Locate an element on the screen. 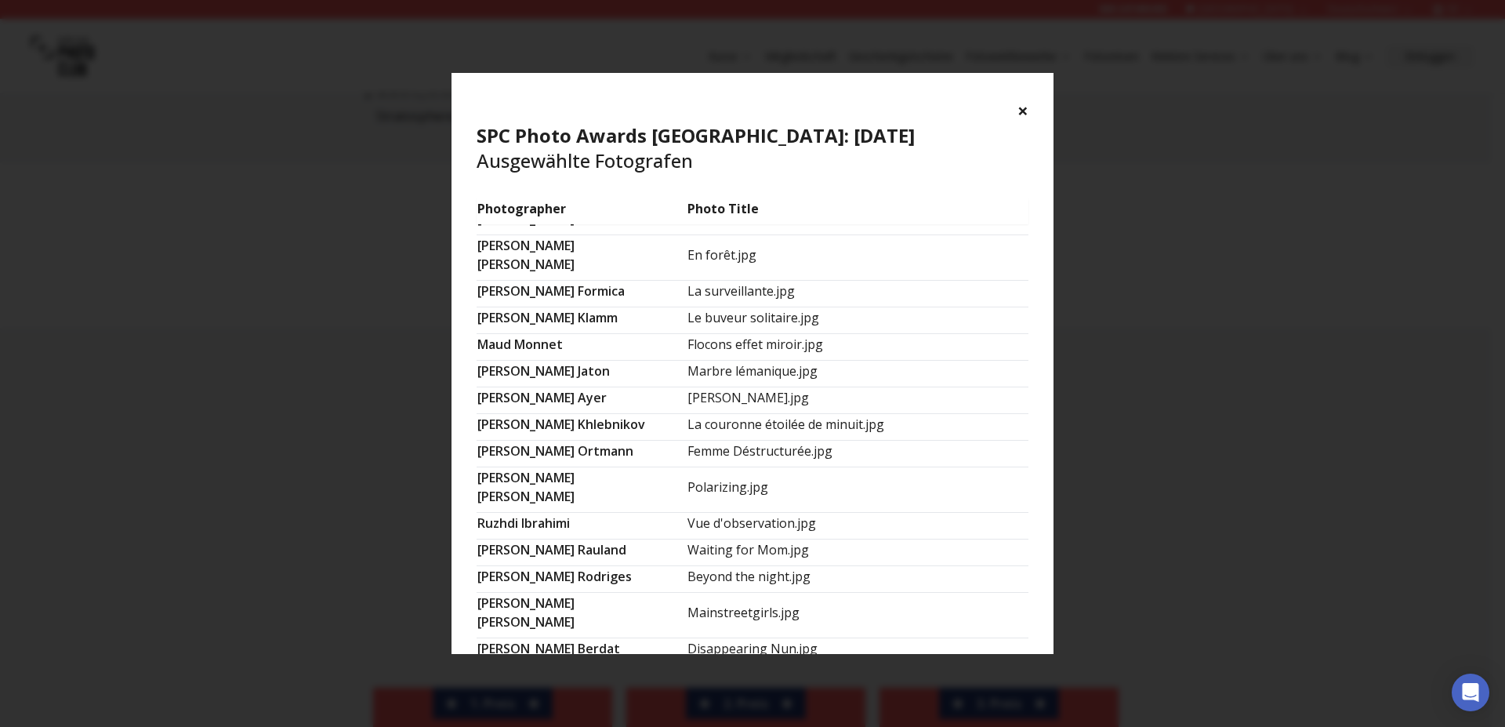 This screenshot has width=1505, height=727. td: Beyond the night.jpg is located at coordinates (858, 579).